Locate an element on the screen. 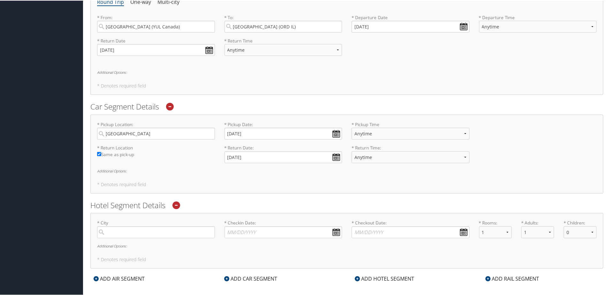 This screenshot has height=295, width=608. label: * From: is located at coordinates (156, 23).